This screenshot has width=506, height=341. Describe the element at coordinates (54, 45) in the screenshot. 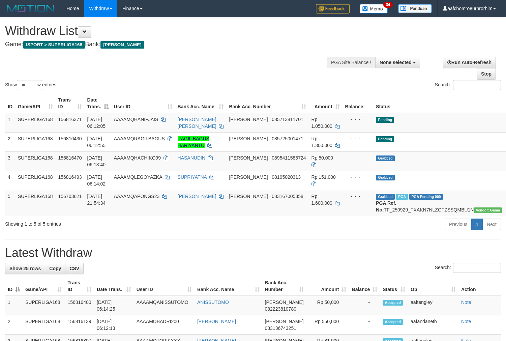

I see `span: ISPORT > SUPERLIGA168` at that location.